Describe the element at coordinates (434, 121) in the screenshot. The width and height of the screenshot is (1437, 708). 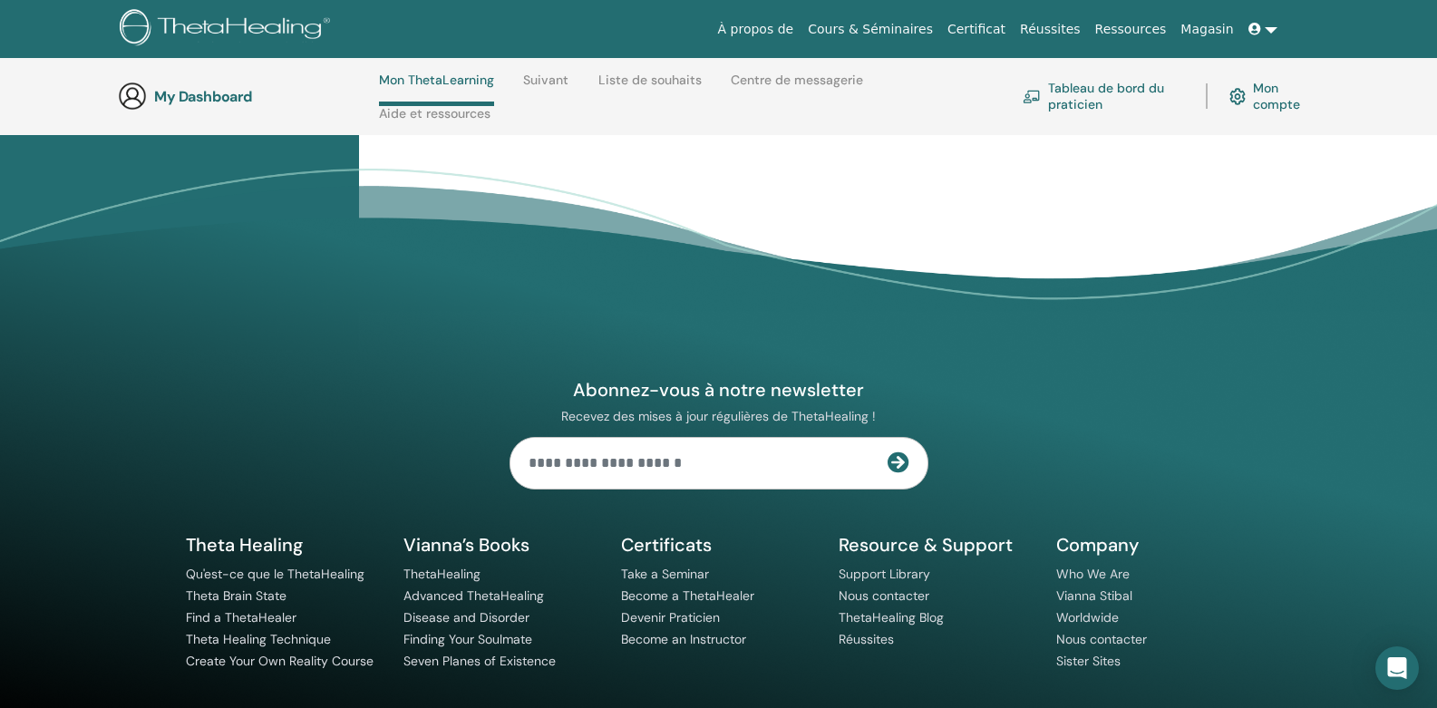
I see `a: Aide et ressources` at that location.